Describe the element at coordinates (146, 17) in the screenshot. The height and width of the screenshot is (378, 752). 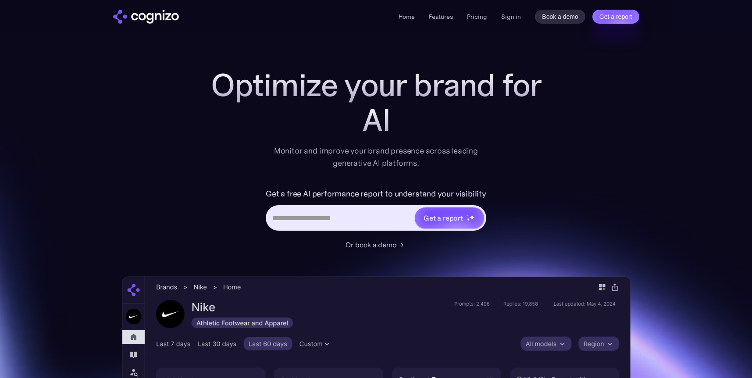
I see `img: cognizo logo` at that location.